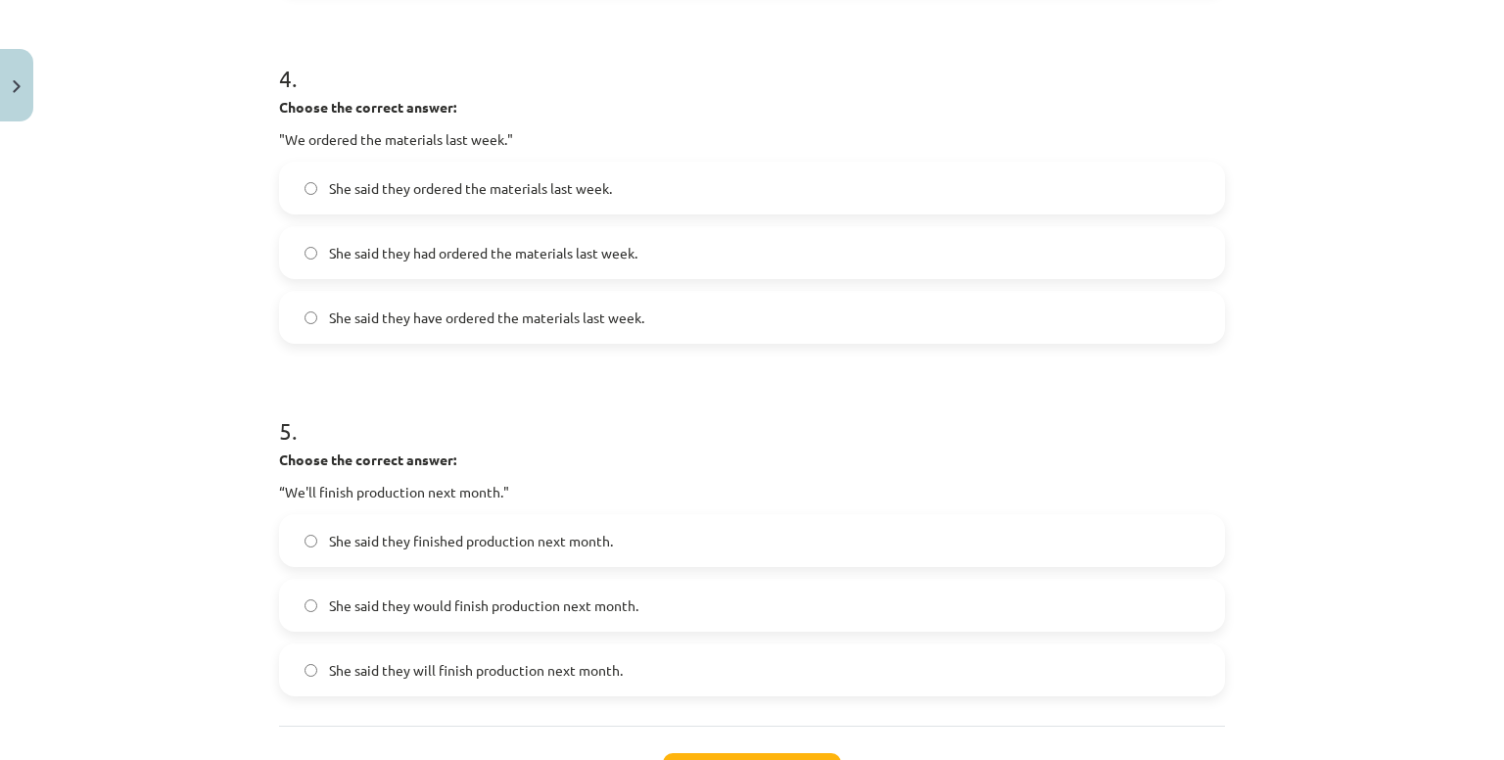  What do you see at coordinates (471, 541) in the screenshot?
I see `span: She said they finished production next month.` at bounding box center [471, 541].